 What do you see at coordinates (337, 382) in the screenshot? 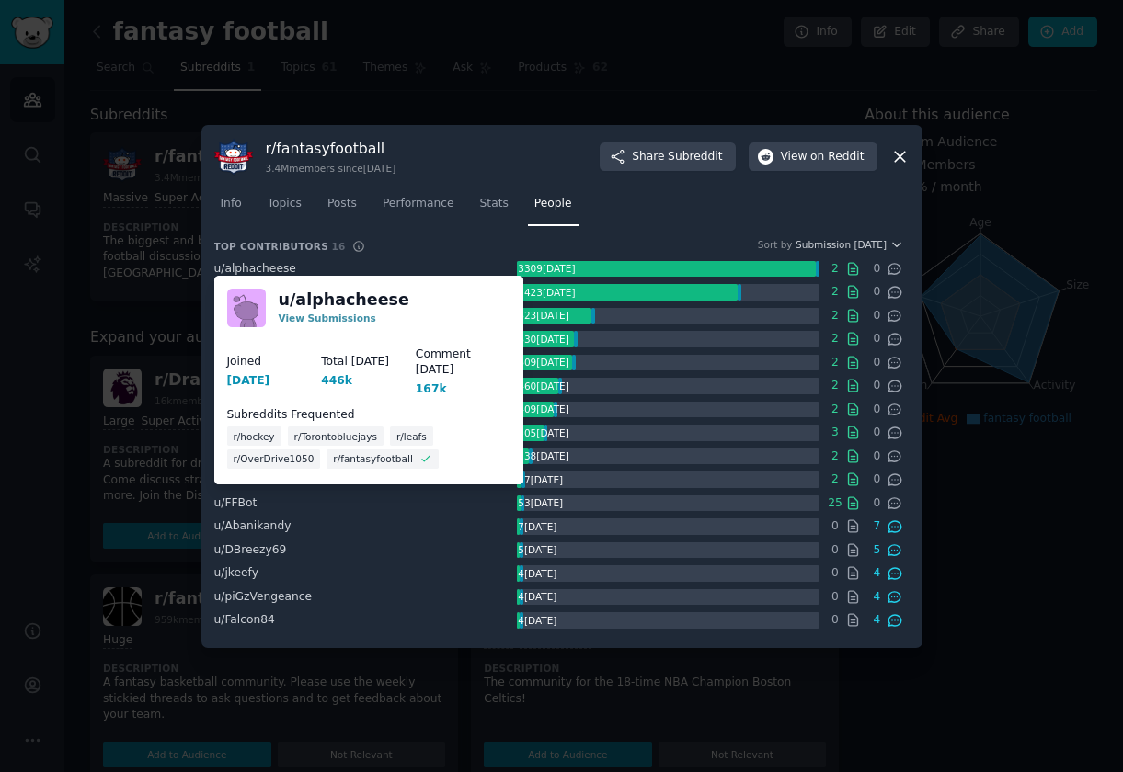
I see `div: 446k` at bounding box center [337, 382].